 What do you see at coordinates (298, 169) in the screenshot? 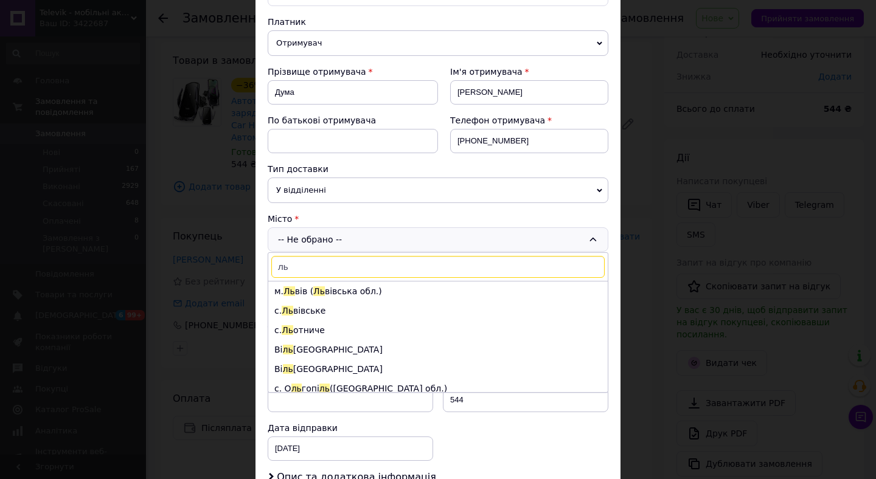
I see `span: Тип доставки` at bounding box center [298, 169].